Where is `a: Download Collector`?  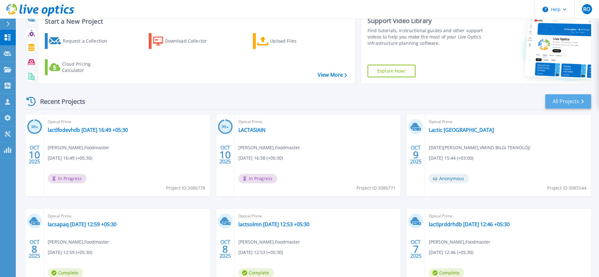
a: Download Collector is located at coordinates (184, 41).